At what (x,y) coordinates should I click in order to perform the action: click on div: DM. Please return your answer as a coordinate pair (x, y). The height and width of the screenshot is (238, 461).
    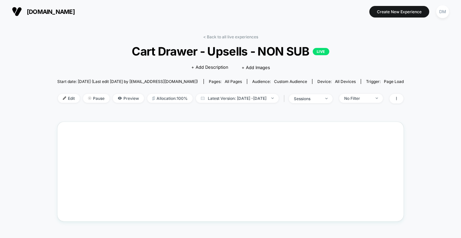
    Looking at the image, I should click on (443, 12).